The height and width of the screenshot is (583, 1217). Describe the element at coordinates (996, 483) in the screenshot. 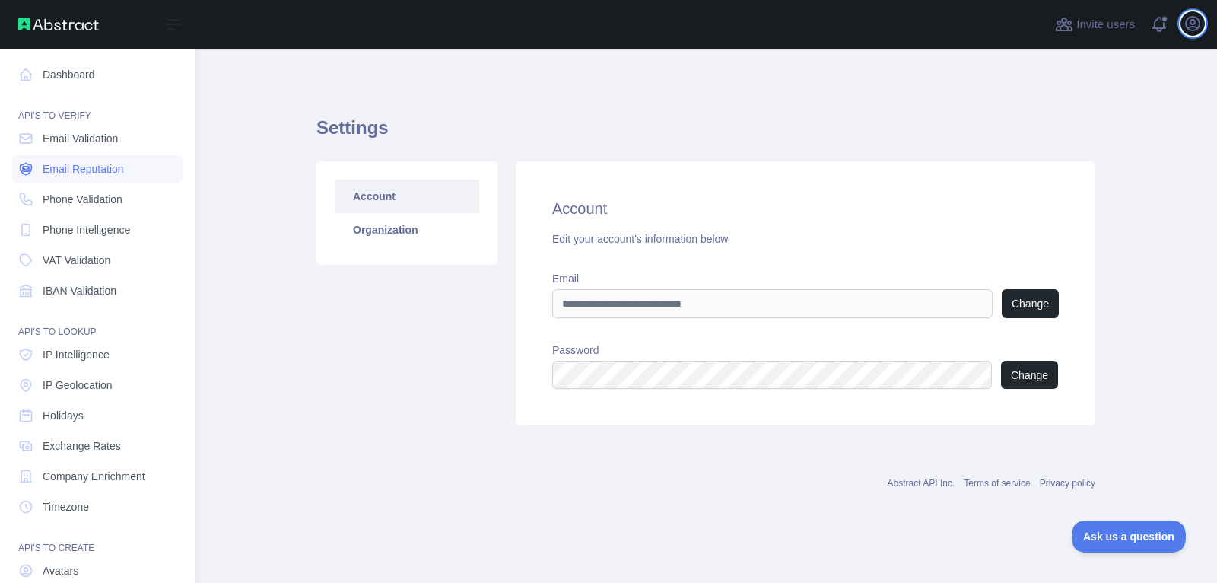

I see `a: Terms of service` at that location.